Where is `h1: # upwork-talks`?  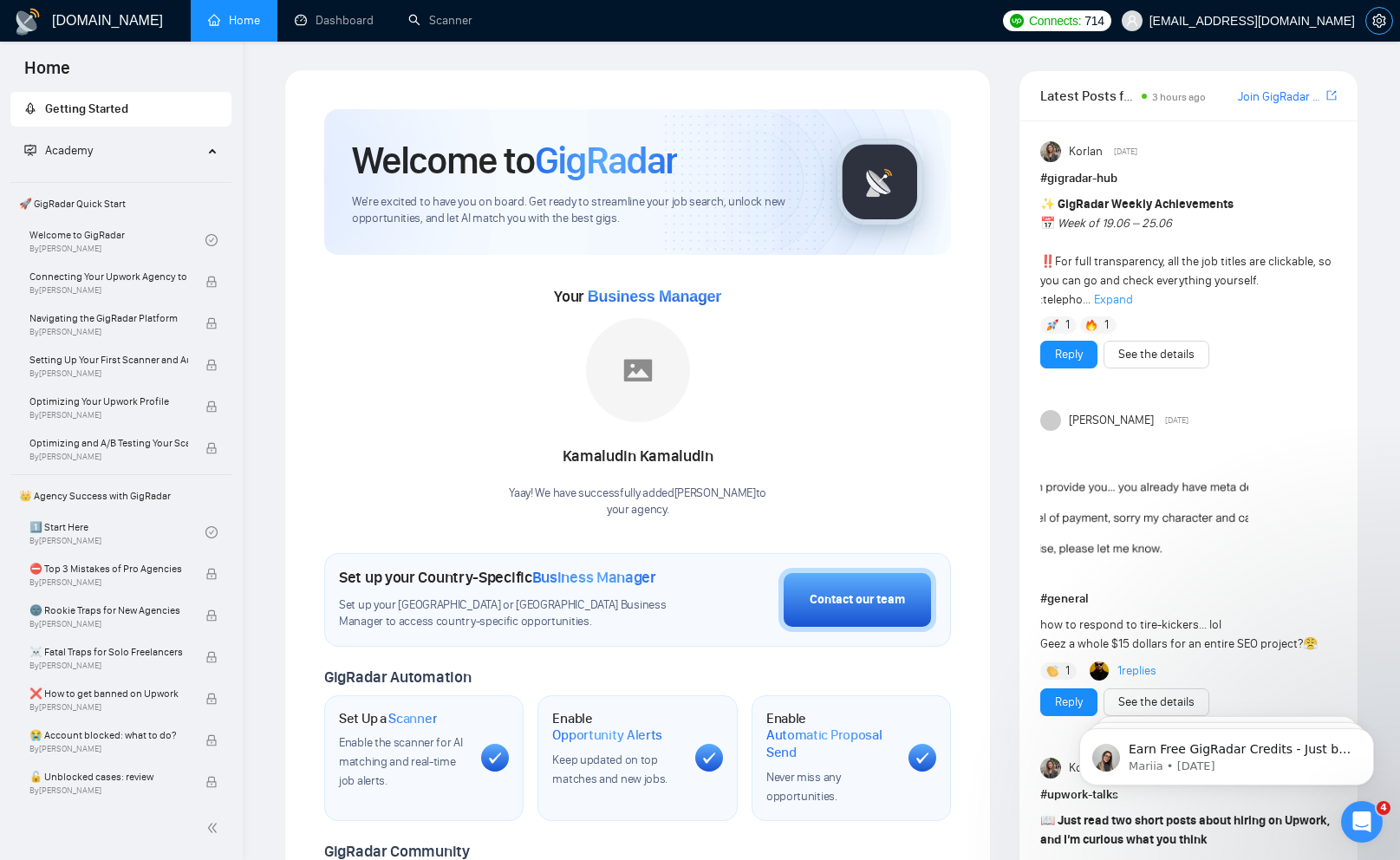
h1: # upwork-talks is located at coordinates (1189, 795).